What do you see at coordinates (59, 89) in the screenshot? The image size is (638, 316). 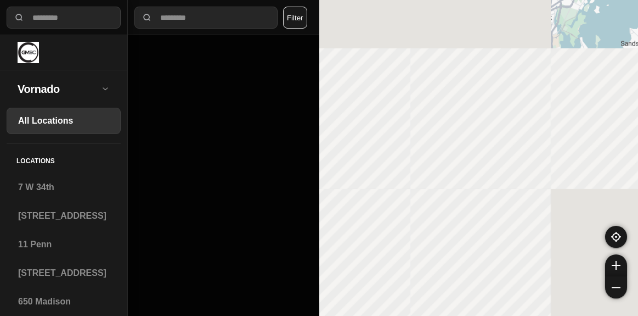 I see `h2: Vornado` at bounding box center [59, 89].